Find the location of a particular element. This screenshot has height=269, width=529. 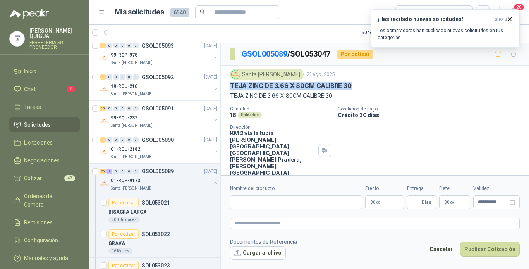

span: Licitaciones is located at coordinates (38, 143).